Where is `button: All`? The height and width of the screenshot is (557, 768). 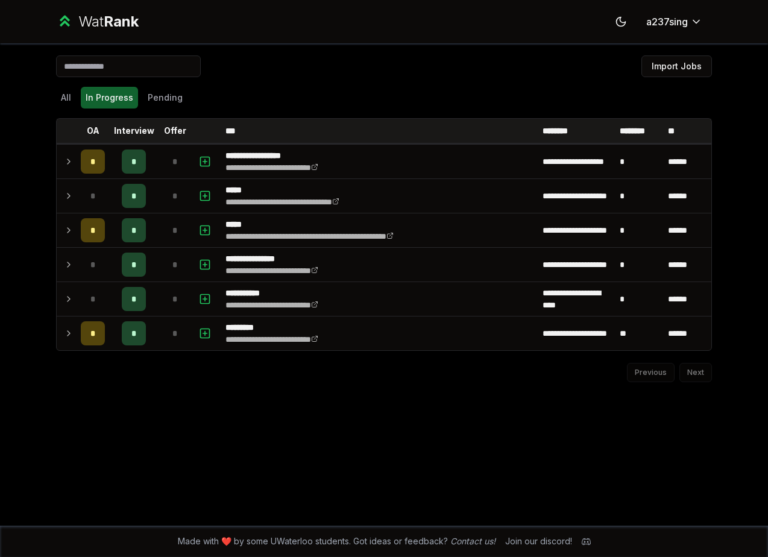
button: All is located at coordinates (66, 98).